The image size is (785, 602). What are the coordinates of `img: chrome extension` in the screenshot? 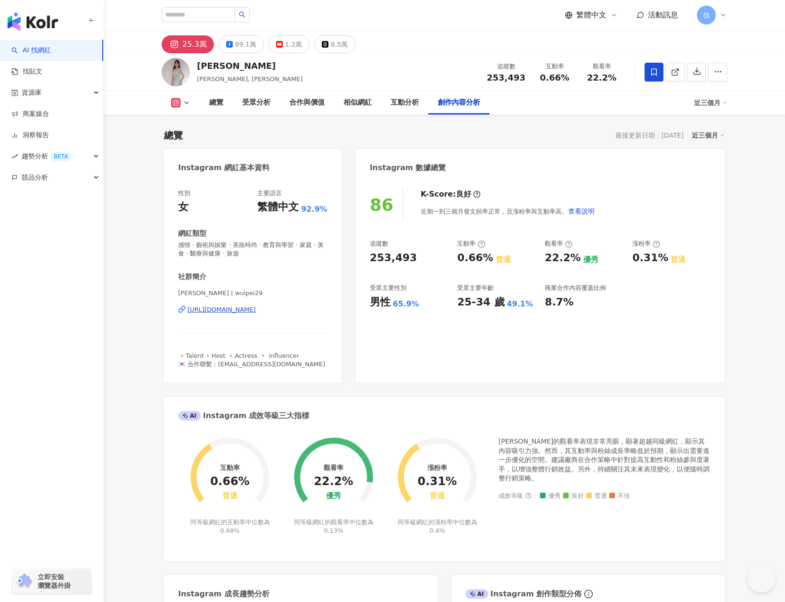 It's located at (24, 581).